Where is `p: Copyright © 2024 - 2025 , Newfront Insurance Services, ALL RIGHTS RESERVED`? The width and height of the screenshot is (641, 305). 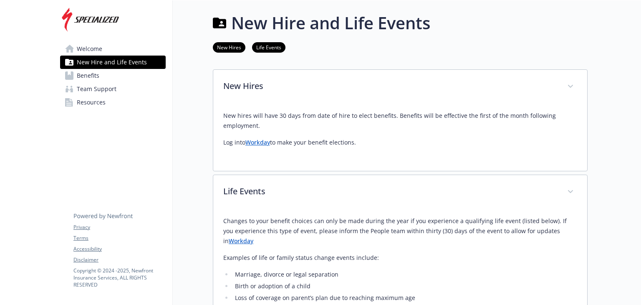 p: Copyright © 2024 - 2025 , Newfront Insurance Services, ALL RIGHTS RESERVED is located at coordinates (119, 277).